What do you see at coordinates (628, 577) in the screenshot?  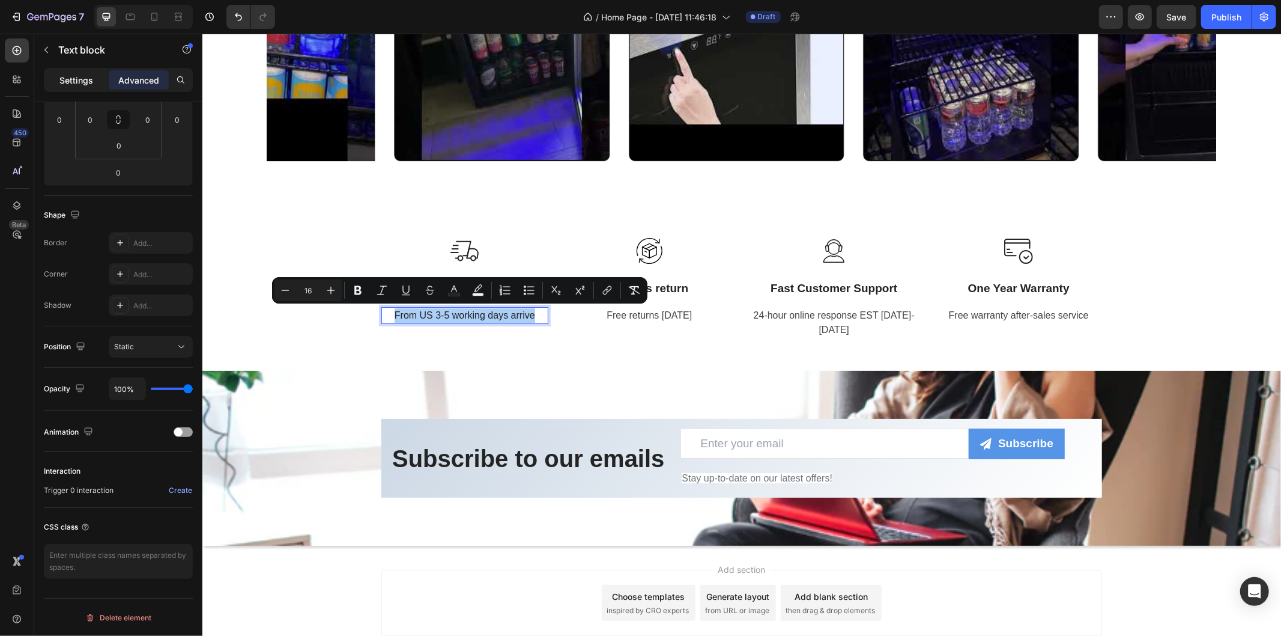 I see `span: then drag & drop elements` at bounding box center [628, 577].